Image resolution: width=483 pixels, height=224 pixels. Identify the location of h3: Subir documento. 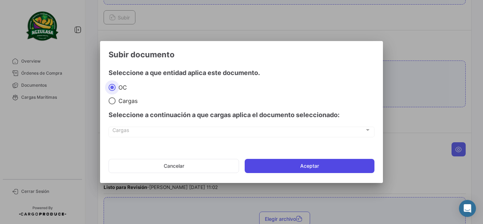
(241, 54).